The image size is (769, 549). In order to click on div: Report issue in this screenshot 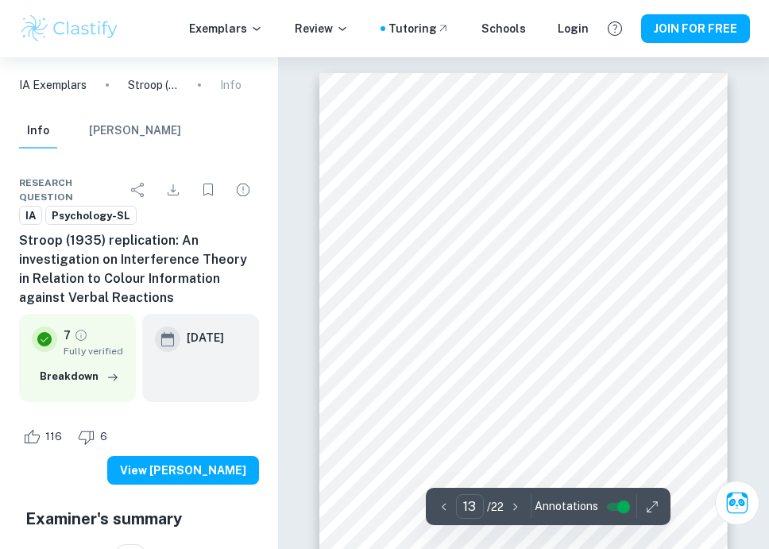, I will do `click(243, 190)`.